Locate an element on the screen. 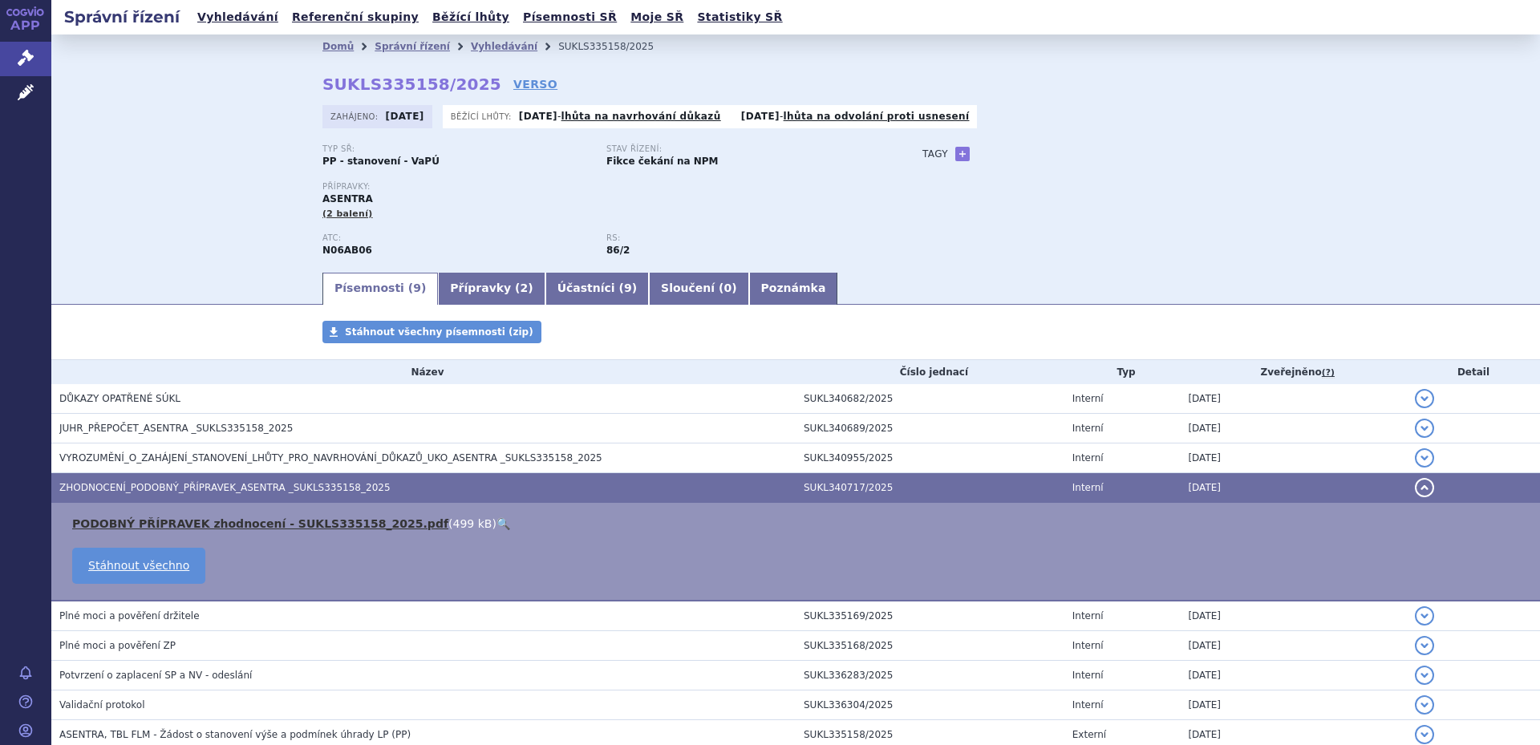 The width and height of the screenshot is (1540, 745). a: Poznámka is located at coordinates (793, 289).